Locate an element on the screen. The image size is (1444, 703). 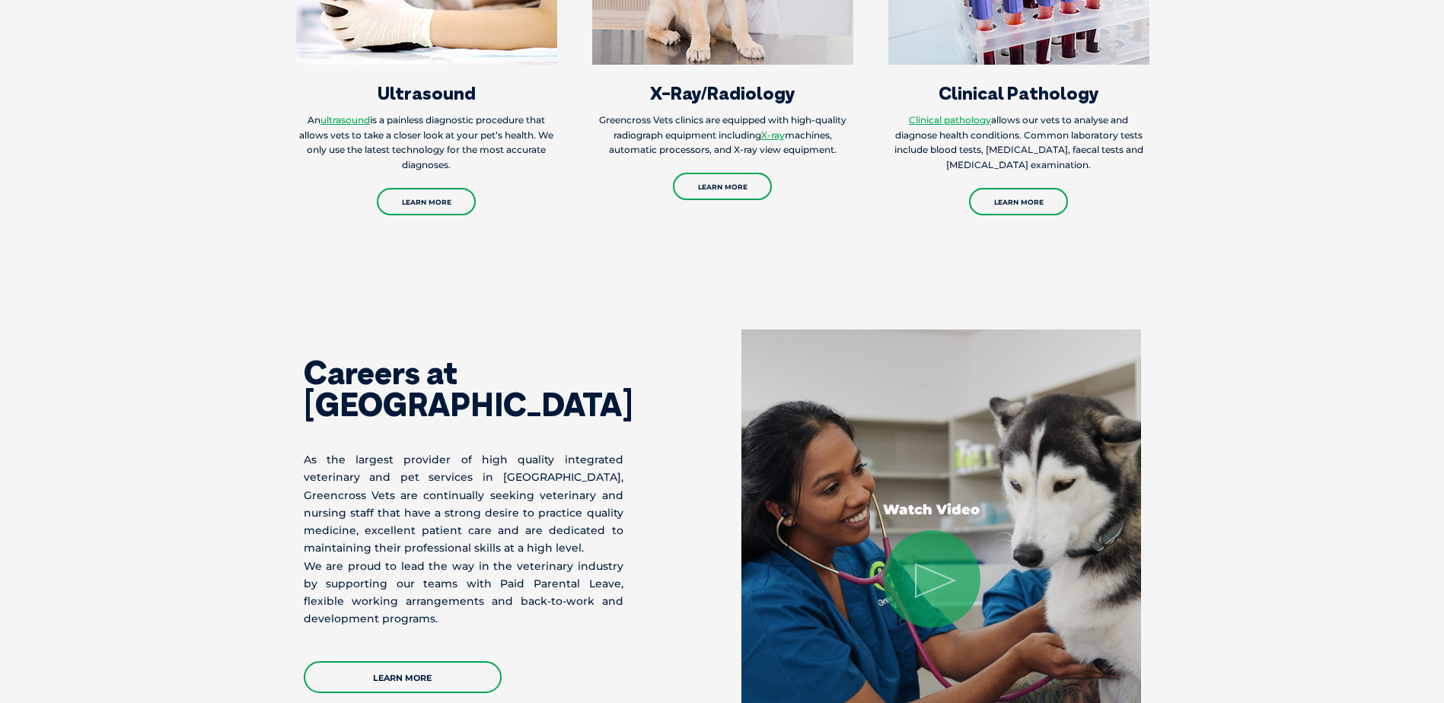
a: Clinical pathology is located at coordinates (950, 120).